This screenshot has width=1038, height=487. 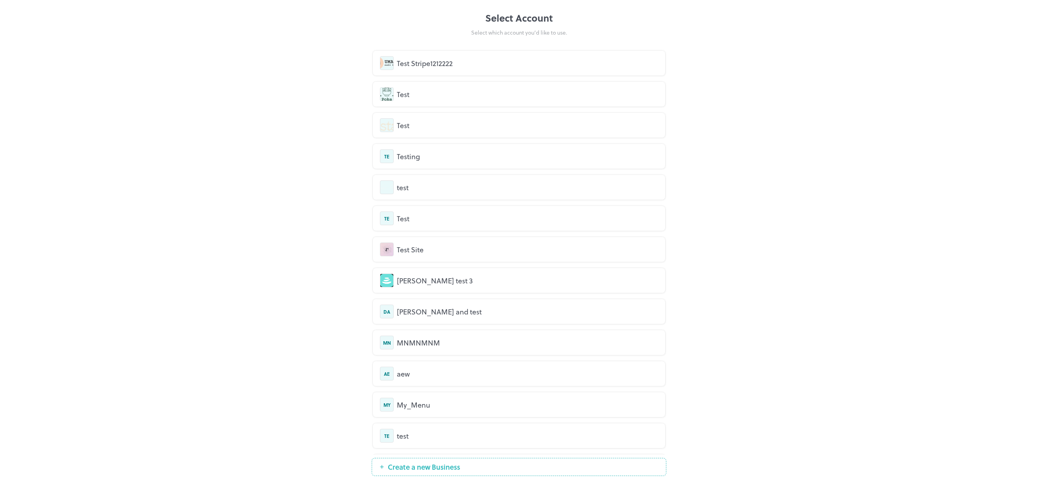 What do you see at coordinates (527, 404) in the screenshot?
I see `div: My_Menu` at bounding box center [527, 404].